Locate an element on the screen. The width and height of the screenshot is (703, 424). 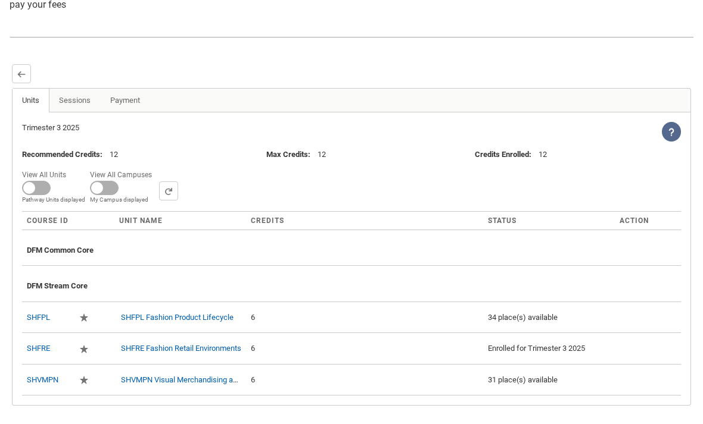
a: Sessions is located at coordinates (74, 101).